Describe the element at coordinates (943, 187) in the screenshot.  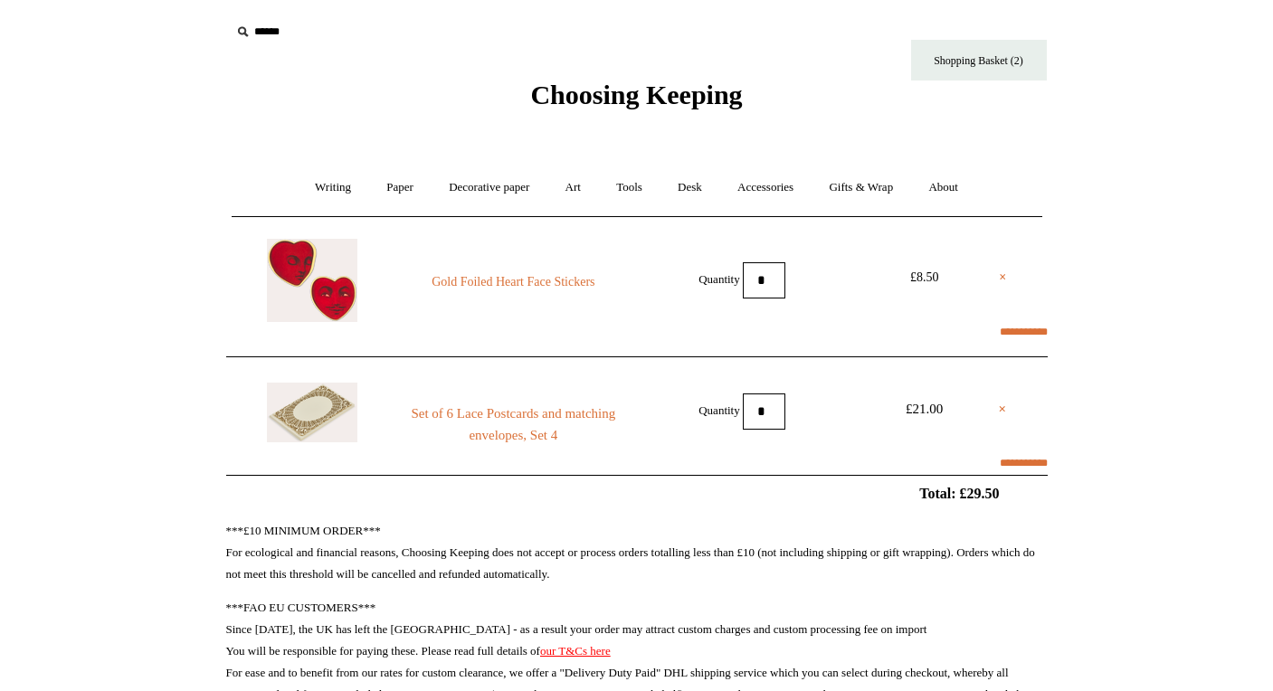
I see `a: About` at that location.